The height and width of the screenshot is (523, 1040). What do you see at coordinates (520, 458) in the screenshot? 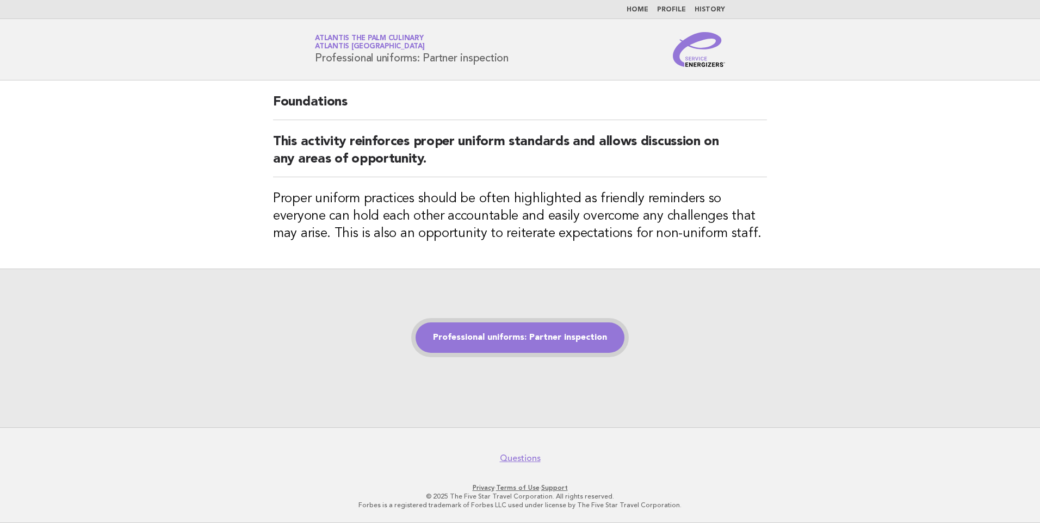
I see `a: Questions` at bounding box center [520, 458].